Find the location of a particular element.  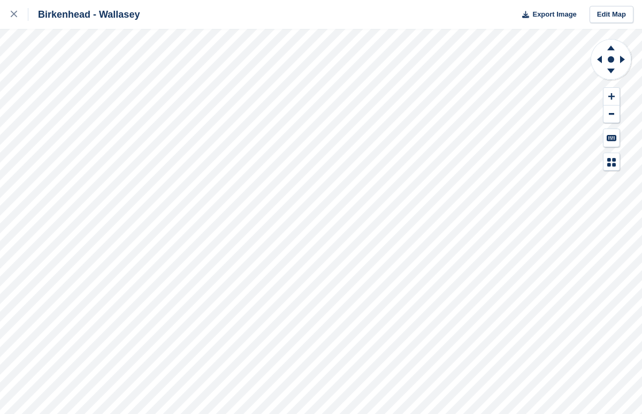

button: Map Legend is located at coordinates (612, 162).